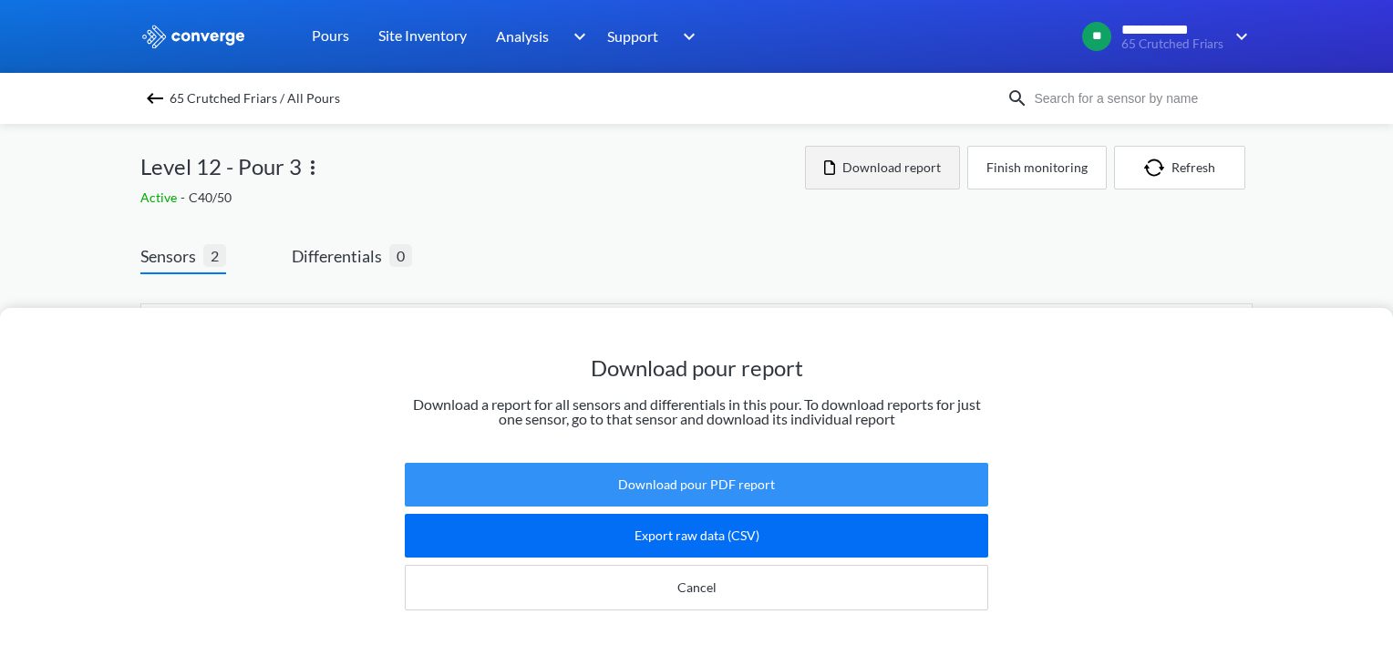 This screenshot has height=645, width=1393. Describe the element at coordinates (696, 588) in the screenshot. I see `button: Cancel` at that location.